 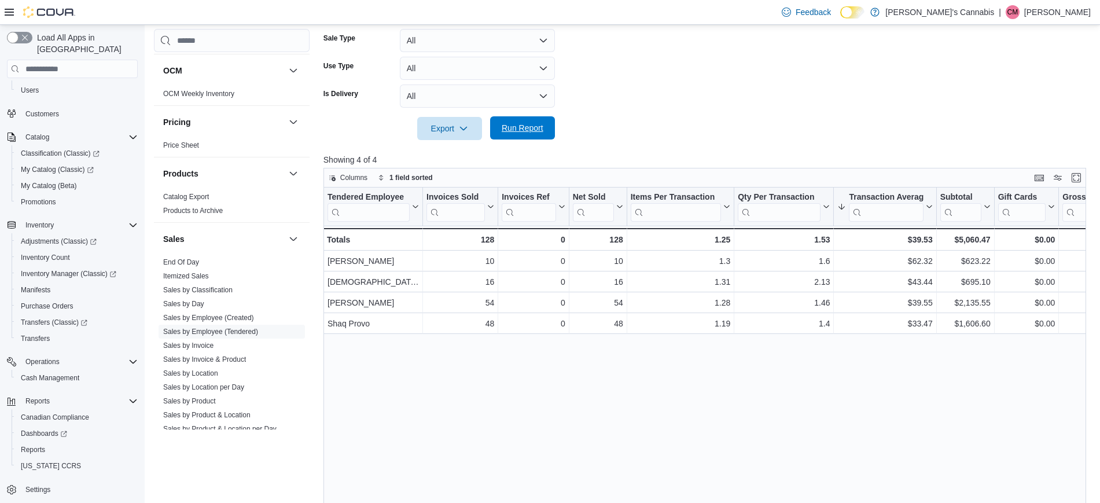 What do you see at coordinates (204, 387) in the screenshot?
I see `a: Sales by Location per Day` at bounding box center [204, 387].